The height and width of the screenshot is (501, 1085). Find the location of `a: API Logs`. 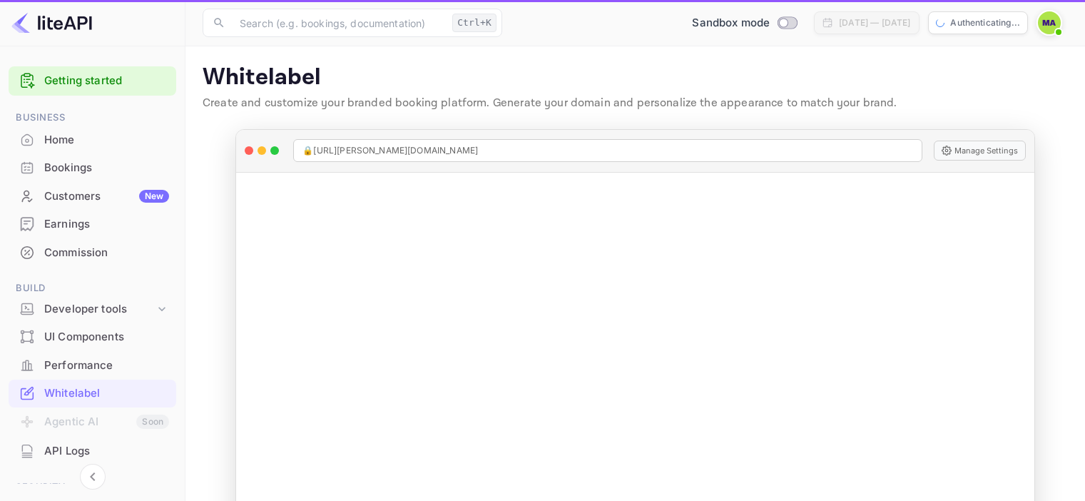

a: API Logs is located at coordinates (92, 450).